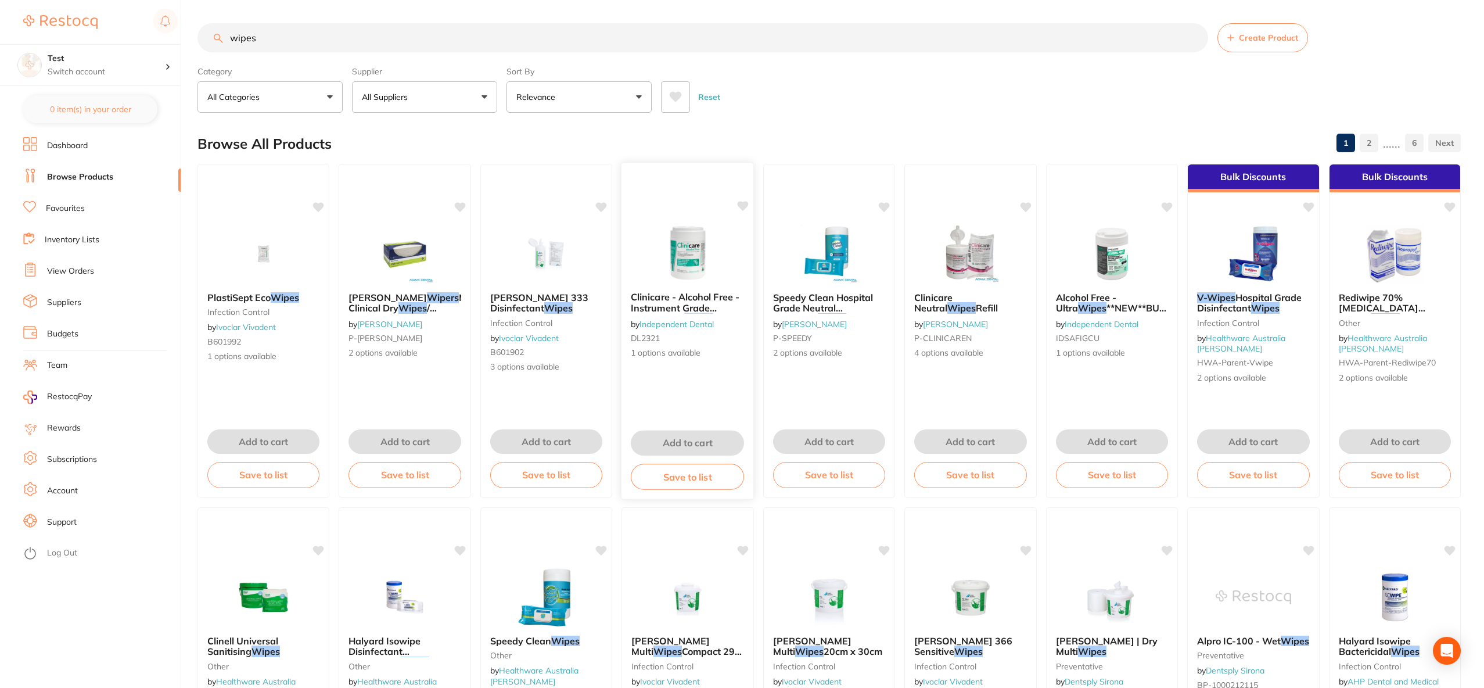  What do you see at coordinates (1112, 666) in the screenshot?
I see `small: preventative` at bounding box center [1112, 666].